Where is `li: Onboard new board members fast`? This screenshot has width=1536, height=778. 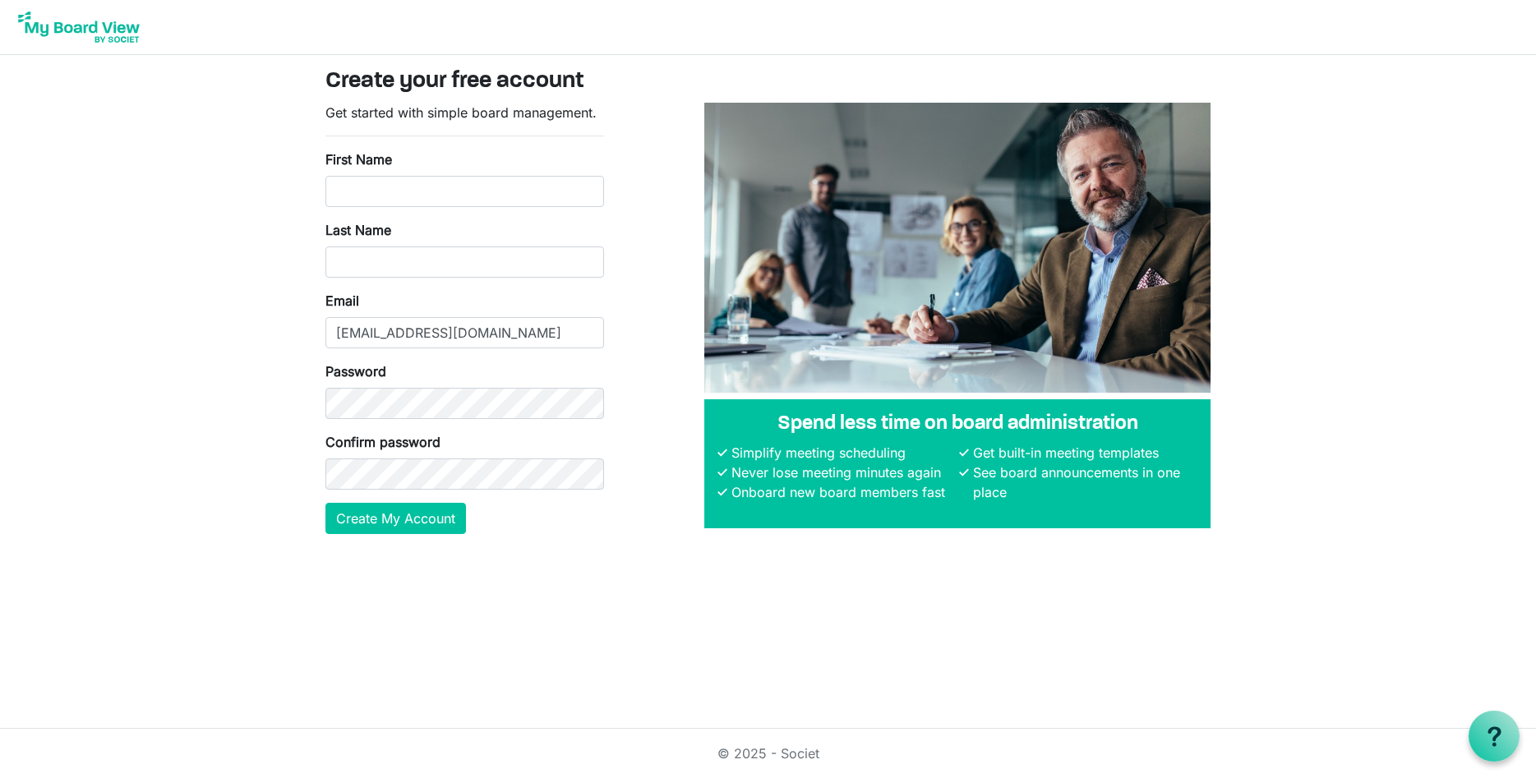
li: Onboard new board members fast is located at coordinates (841, 492).